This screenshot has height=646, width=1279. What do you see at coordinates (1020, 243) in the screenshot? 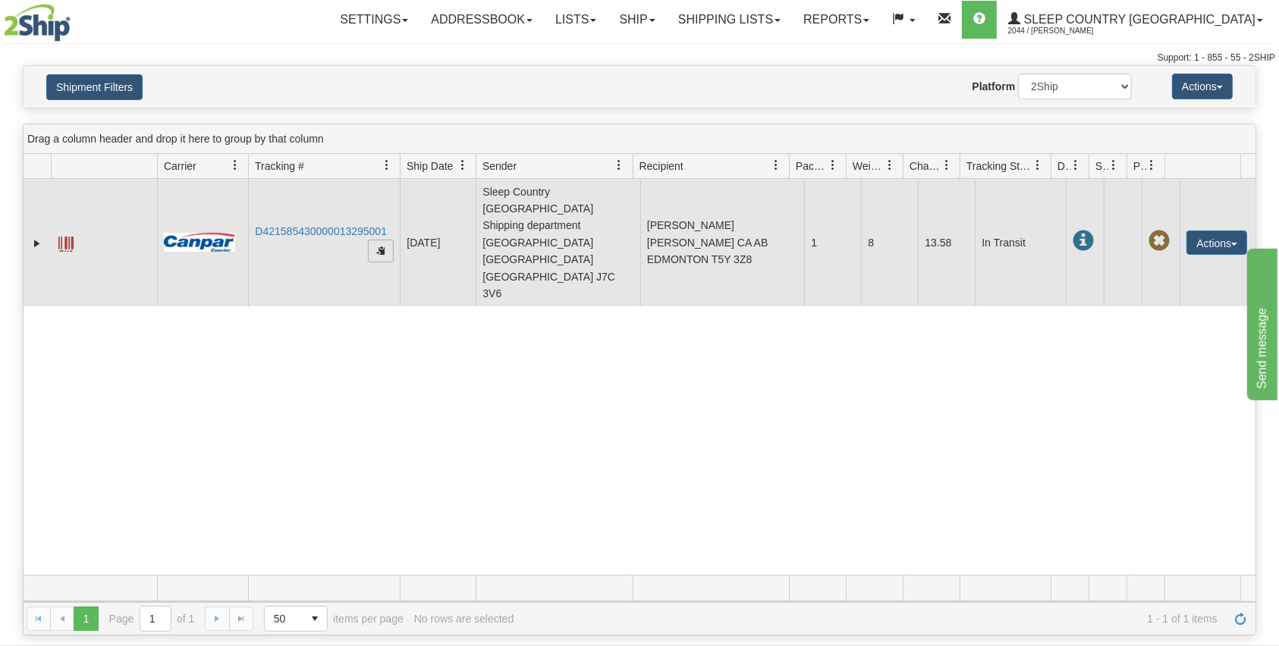
I see `td: In Transit` at bounding box center [1020, 243].